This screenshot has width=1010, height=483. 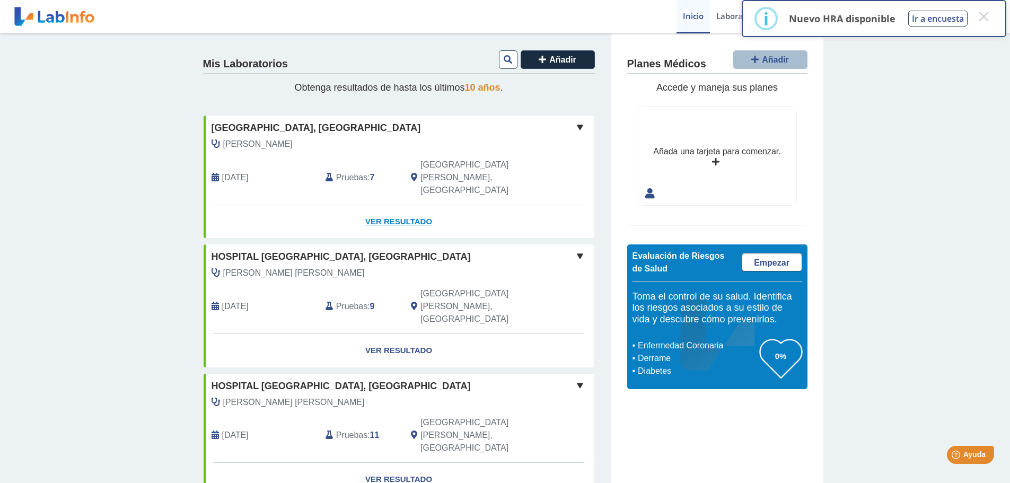 What do you see at coordinates (717, 308) in the screenshot?
I see `h5: Toma el control de su salud. Identifica los riesgos asociados a su estilo de vida y descubre cómo...` at bounding box center [717, 308].